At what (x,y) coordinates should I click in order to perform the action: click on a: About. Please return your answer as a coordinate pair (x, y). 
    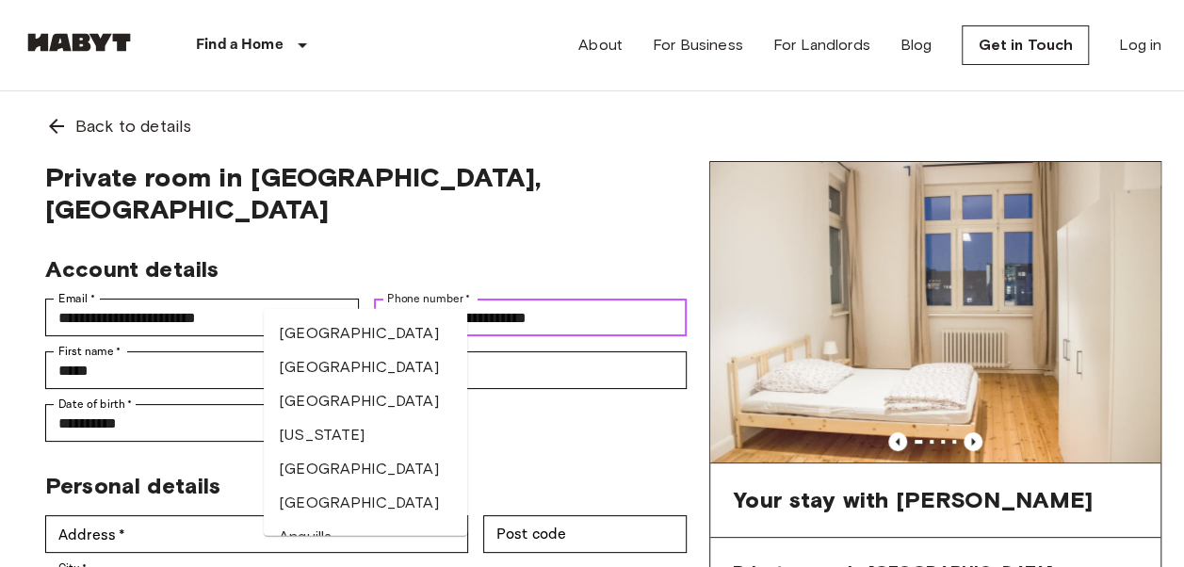
    Looking at the image, I should click on (600, 45).